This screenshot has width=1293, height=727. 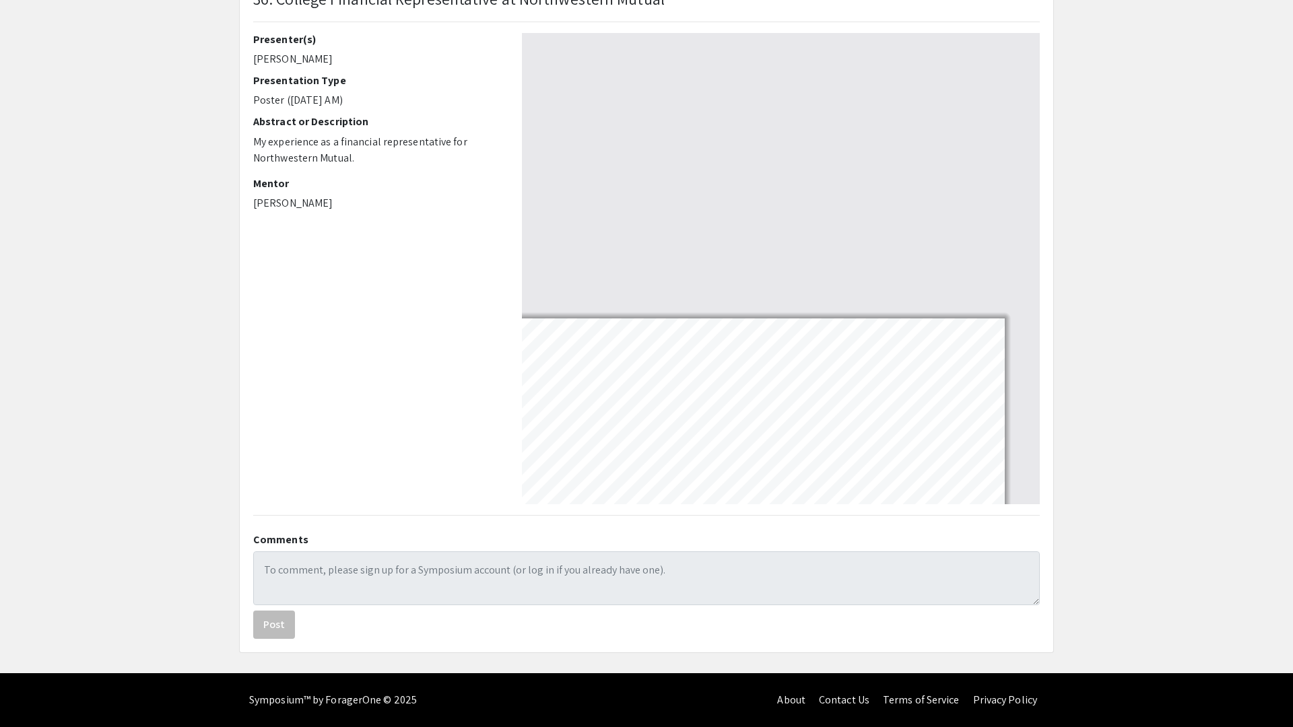 What do you see at coordinates (1005, 700) in the screenshot?
I see `a: Privacy Policy` at bounding box center [1005, 700].